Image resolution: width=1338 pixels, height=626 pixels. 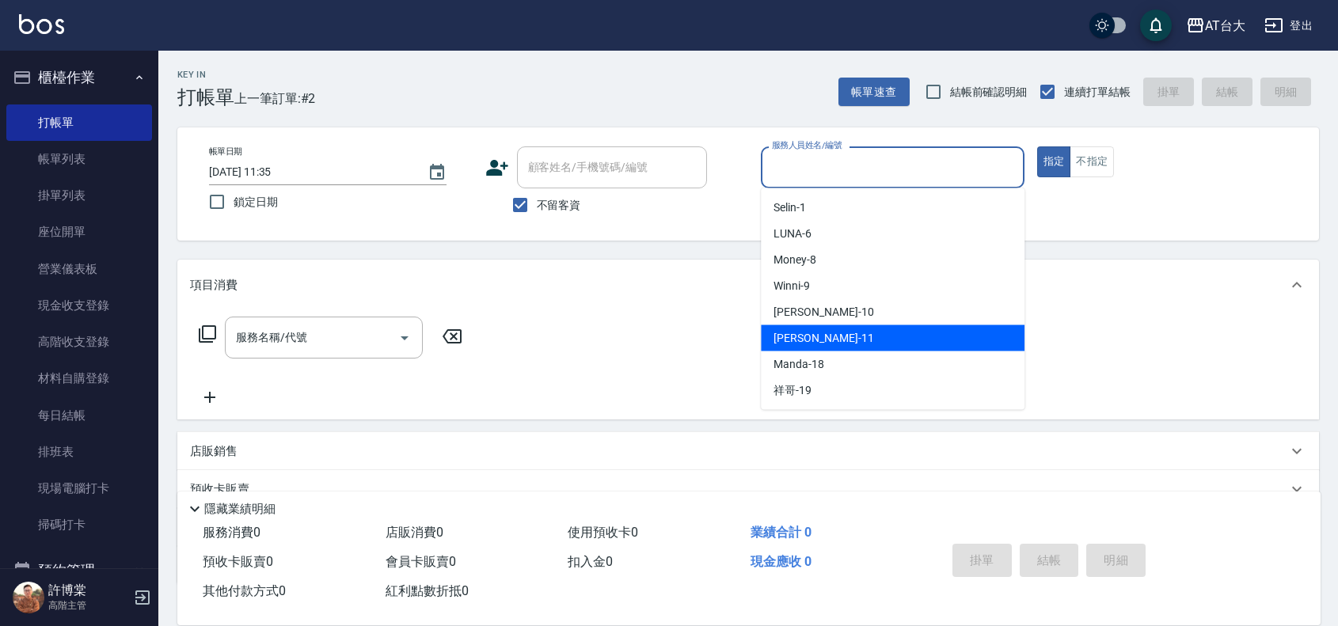 What do you see at coordinates (79, 378) in the screenshot?
I see `a: 材料自購登錄` at bounding box center [79, 378].